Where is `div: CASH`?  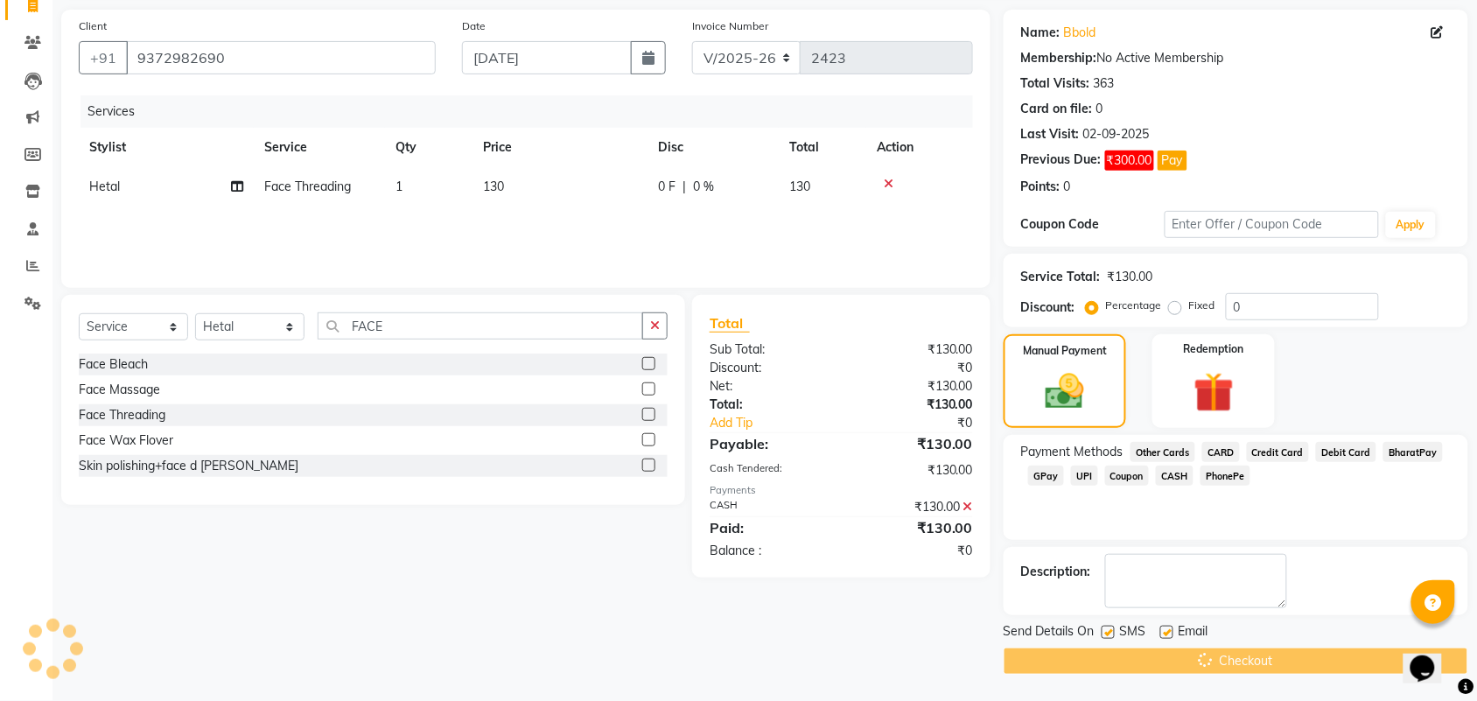
div: CASH is located at coordinates (769, 507).